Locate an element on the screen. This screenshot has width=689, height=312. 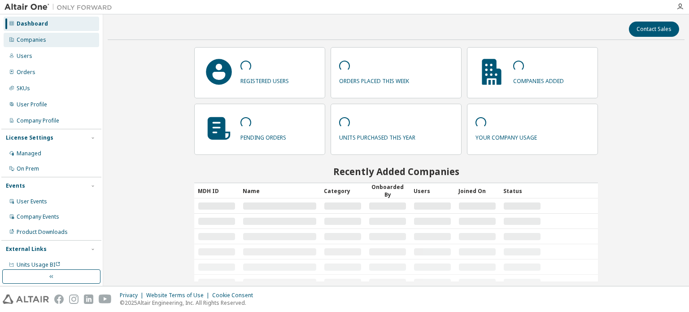
div: MDH ID is located at coordinates (217, 191).